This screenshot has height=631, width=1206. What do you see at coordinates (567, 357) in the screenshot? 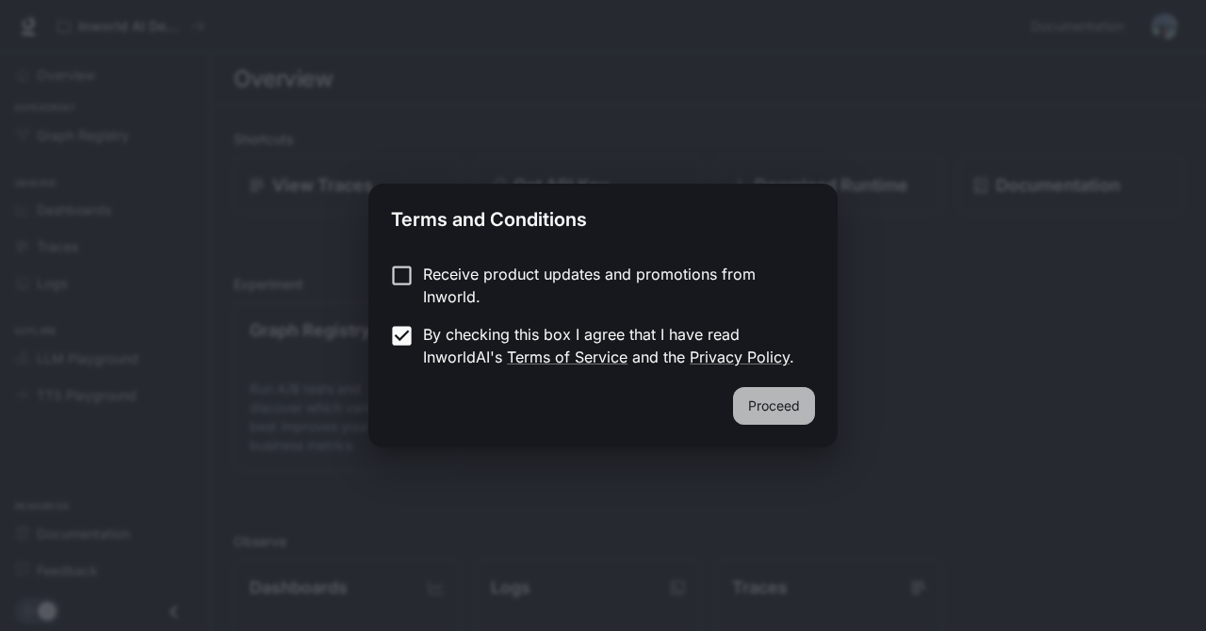
I see `a: Terms of Service` at bounding box center [567, 357].